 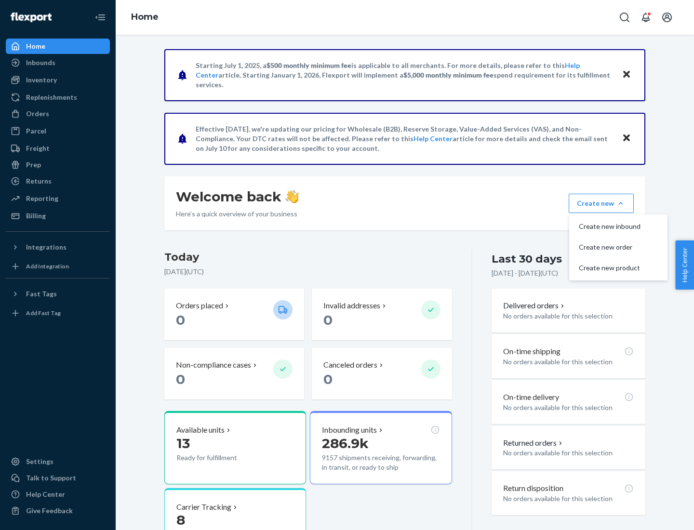 I want to click on span: Help Center, so click(x=685, y=265).